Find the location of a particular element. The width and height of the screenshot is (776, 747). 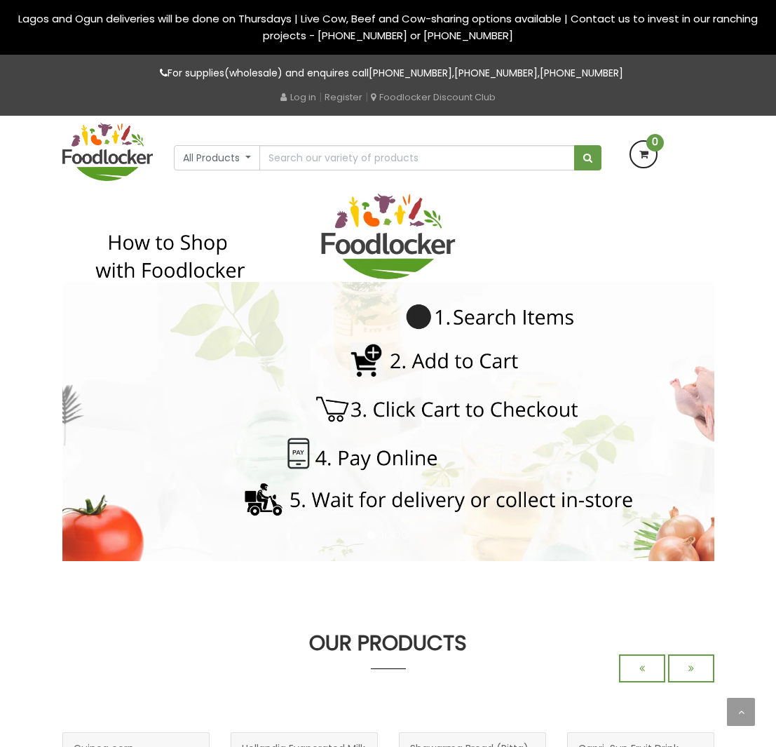

span: Lagos and Ogun deliveries will be done on Thursdays | Live Cow, Beef and Cow-sharing options avai... is located at coordinates (388, 27).